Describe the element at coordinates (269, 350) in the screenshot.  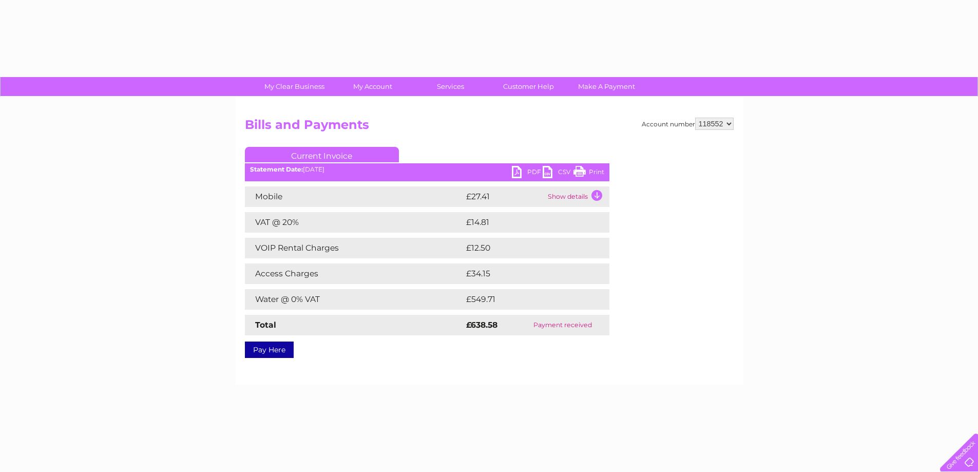
I see `a: Pay Here` at that location.